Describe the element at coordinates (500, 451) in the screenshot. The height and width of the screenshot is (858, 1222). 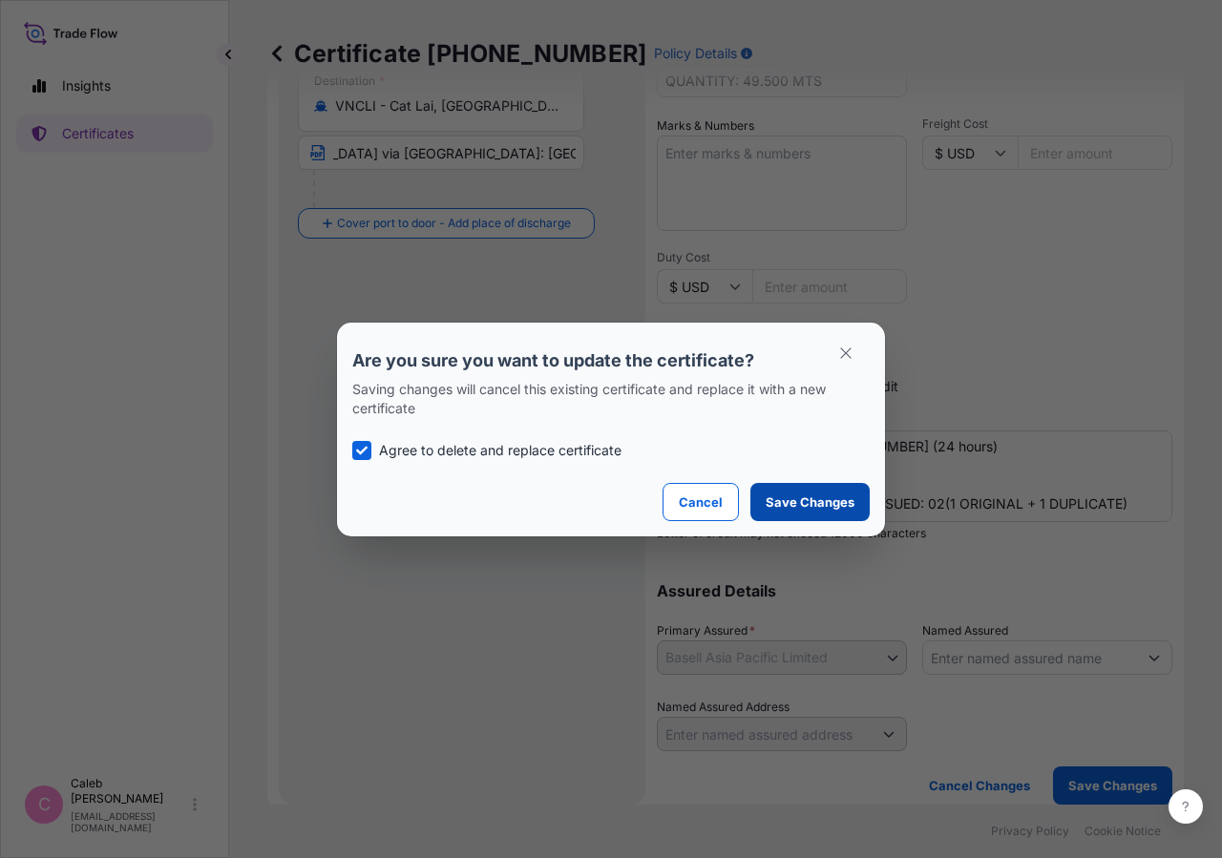
I see `p: Agree to delete and replace certificate` at that location.